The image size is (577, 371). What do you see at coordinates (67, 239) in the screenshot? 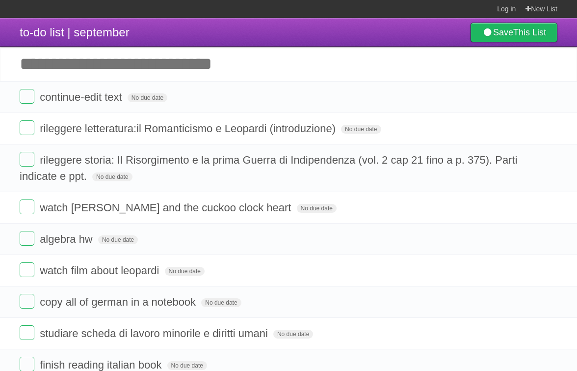
I see `span: algebra hw` at bounding box center [67, 239].